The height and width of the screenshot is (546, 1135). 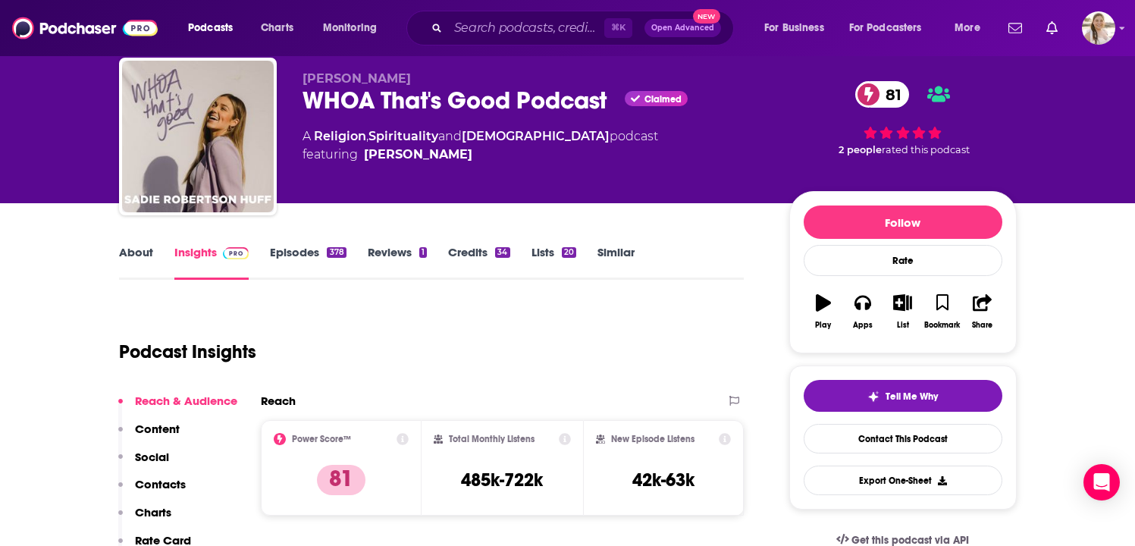 What do you see at coordinates (982, 312) in the screenshot?
I see `button: Share` at bounding box center [982, 312].